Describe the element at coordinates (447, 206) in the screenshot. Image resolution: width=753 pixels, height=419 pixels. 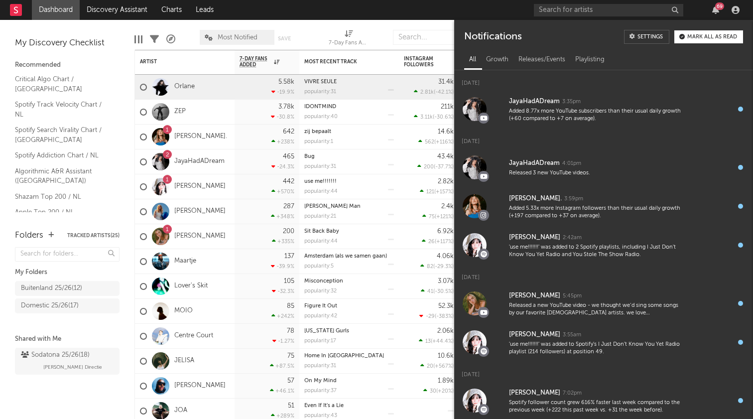
I see `div: 2.4k` at that location.